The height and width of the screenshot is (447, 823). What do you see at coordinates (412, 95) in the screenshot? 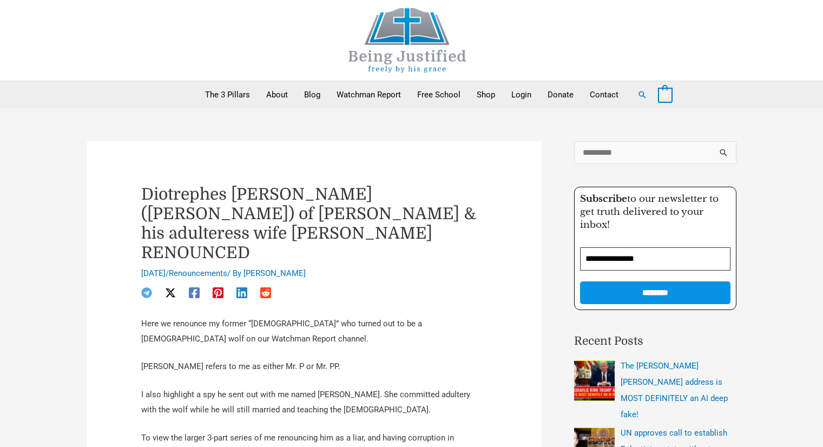
I see `nav: Primary Site Navigation` at bounding box center [412, 95].